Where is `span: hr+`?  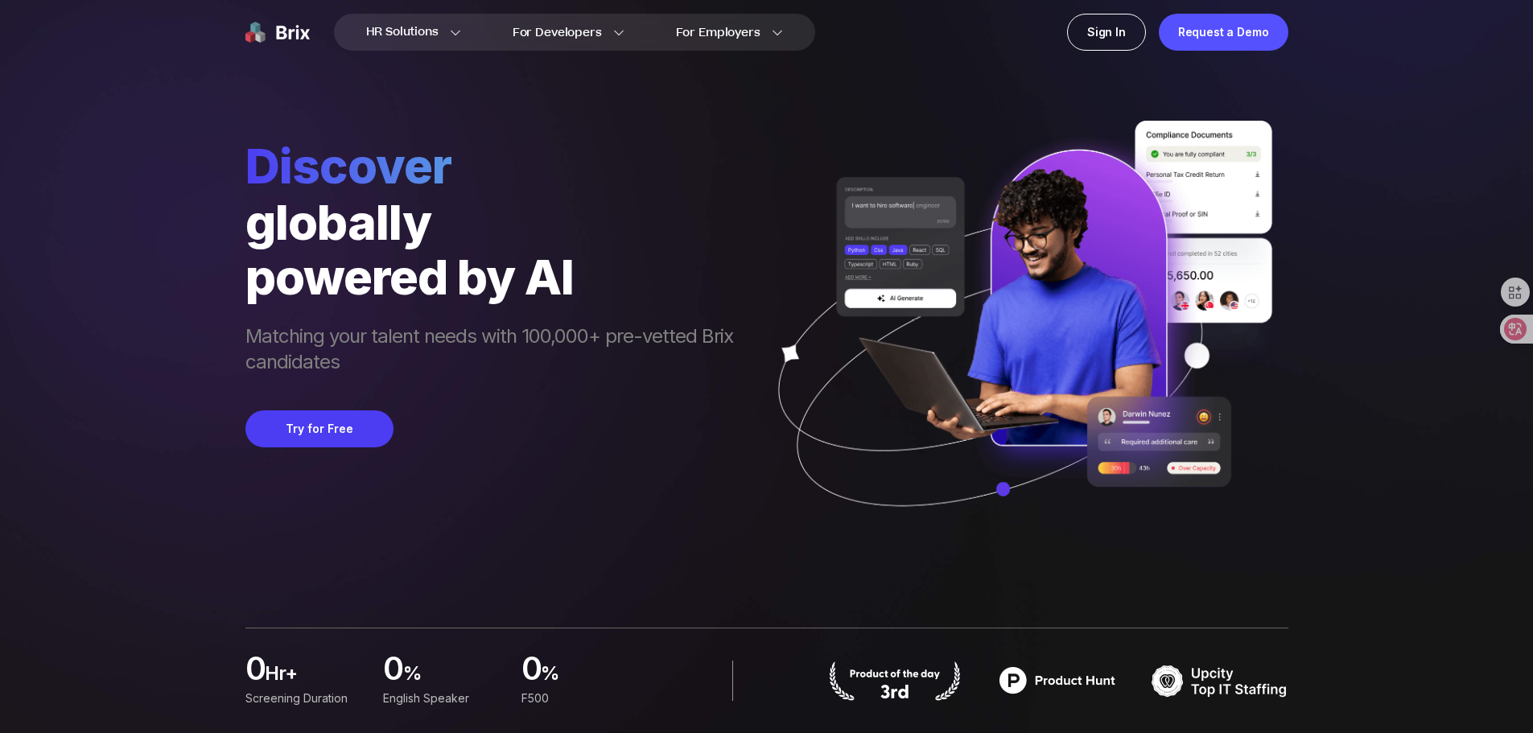 span: hr+ is located at coordinates (314, 677).